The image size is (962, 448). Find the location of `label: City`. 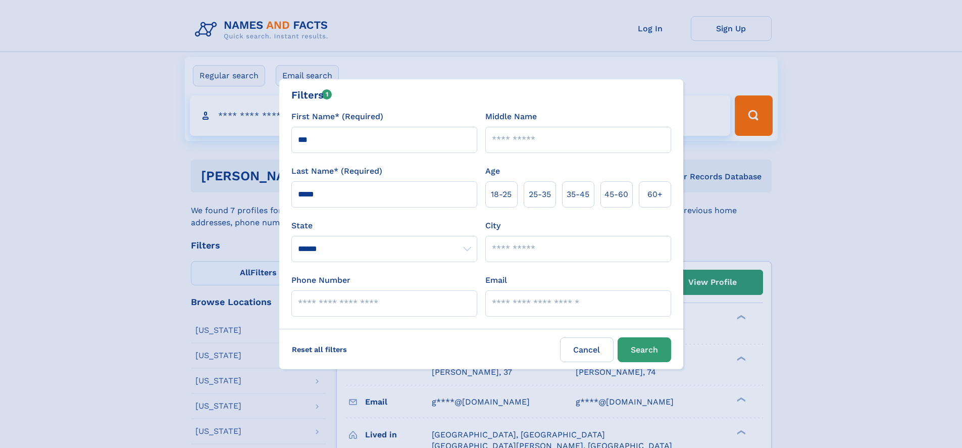

label: City is located at coordinates (493, 226).